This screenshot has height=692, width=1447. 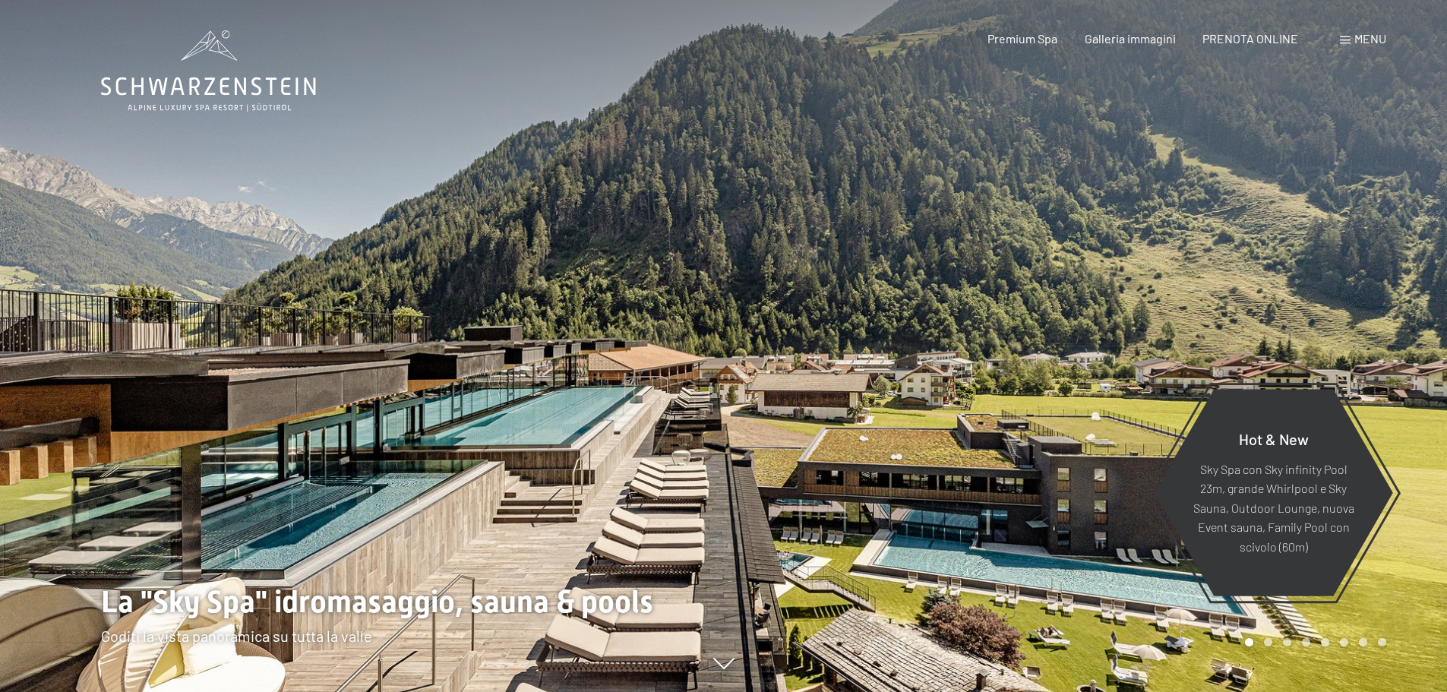 I want to click on span: PRENOTA ONLINE, so click(x=1250, y=38).